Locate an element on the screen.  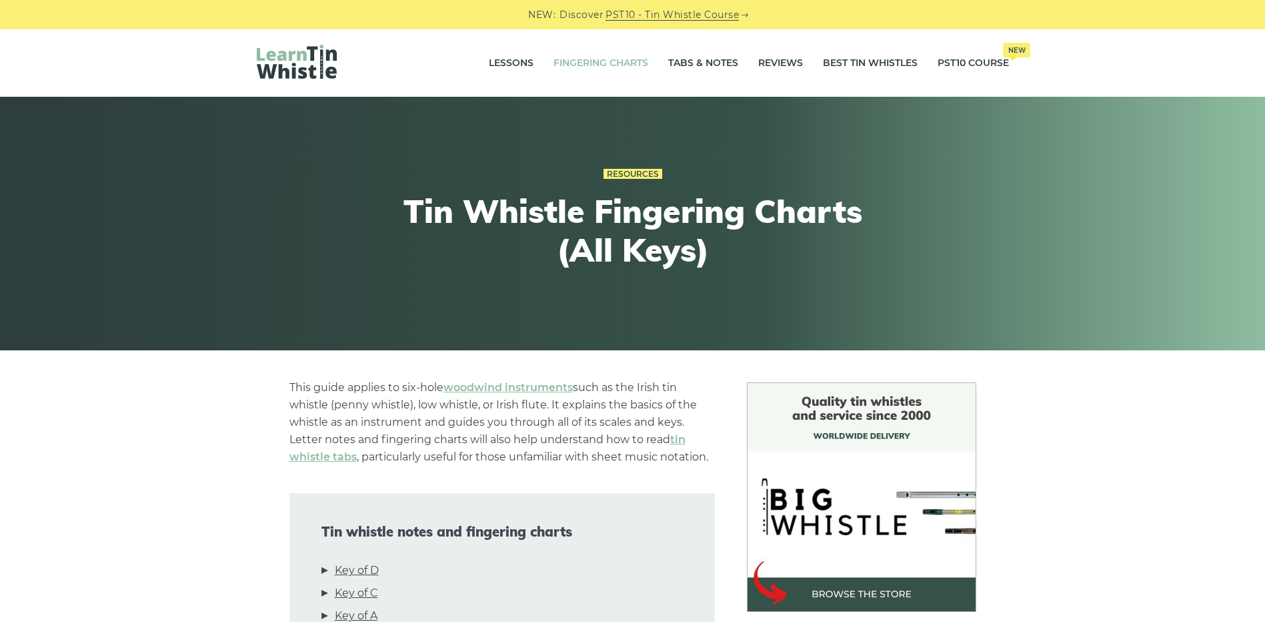
span: New is located at coordinates (1017, 50).